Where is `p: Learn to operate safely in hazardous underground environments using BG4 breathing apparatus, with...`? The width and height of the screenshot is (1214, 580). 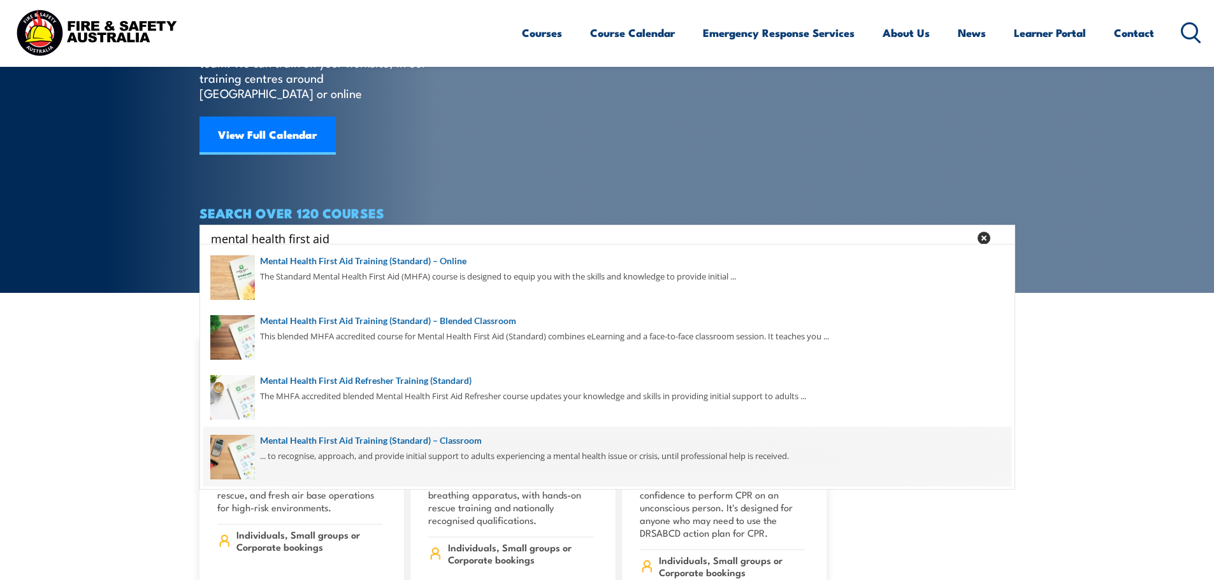
p: Learn to operate safely in hazardous underground environments using BG4 breathing apparatus, with... is located at coordinates (511, 495).